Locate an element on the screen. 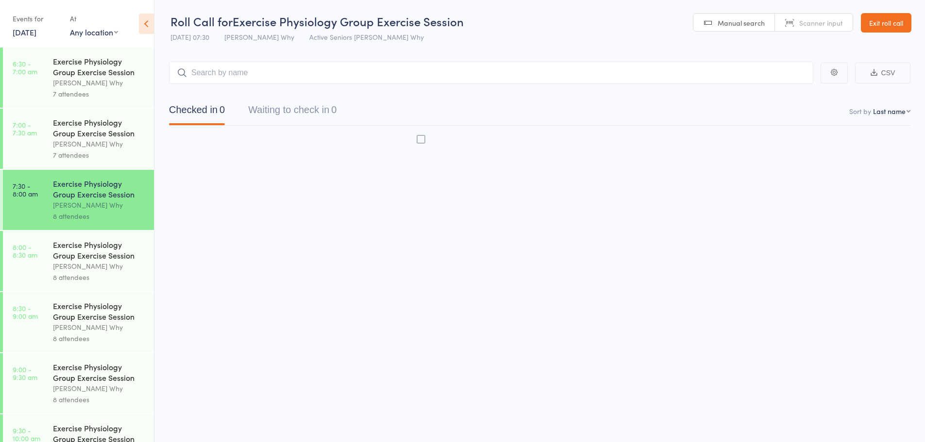  time: 6:30 - 7:00 am is located at coordinates (25, 68).